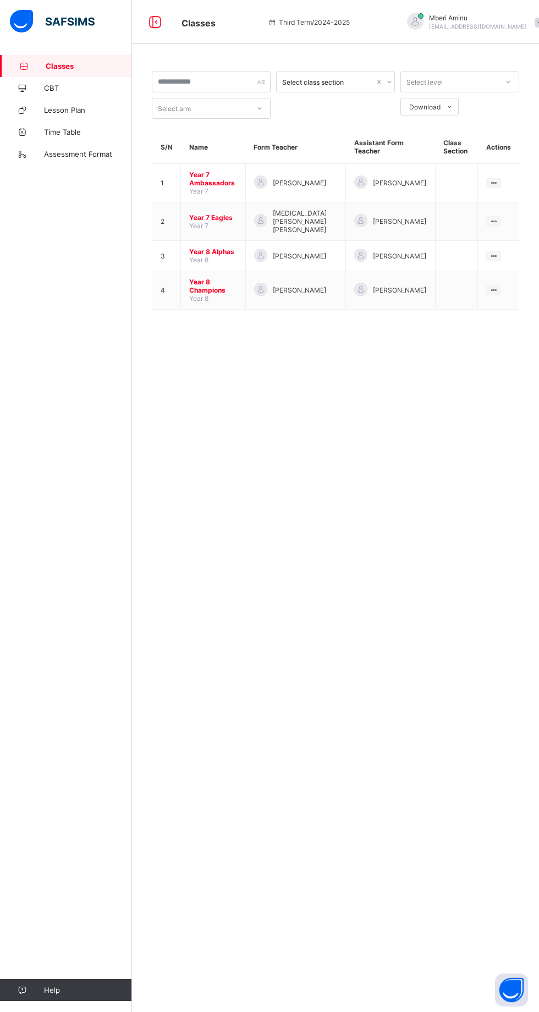 Image resolution: width=539 pixels, height=1012 pixels. Describe the element at coordinates (167, 222) in the screenshot. I see `td: 2` at that location.